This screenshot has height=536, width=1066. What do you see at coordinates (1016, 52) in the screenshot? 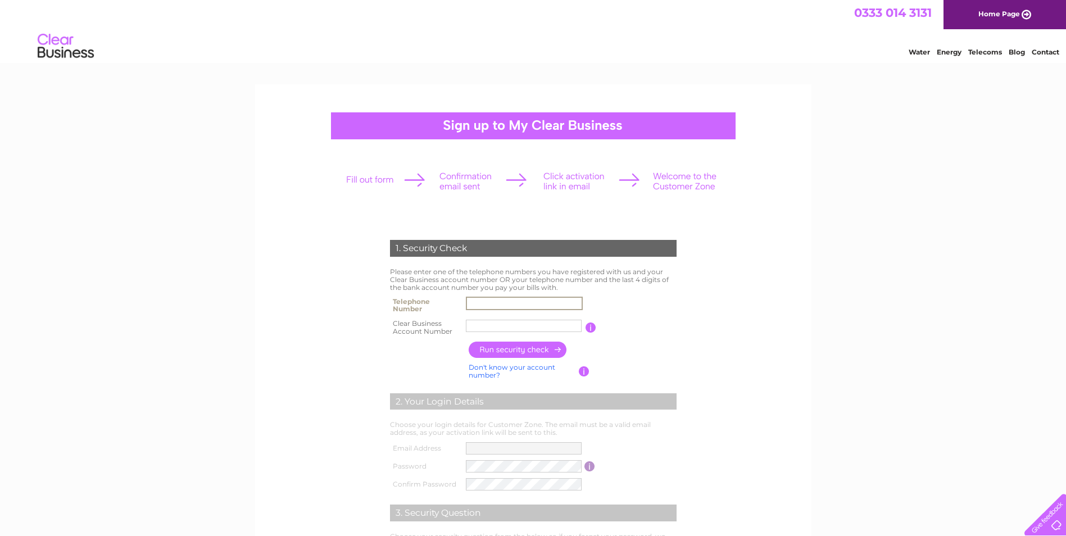
I see `a: Blog` at bounding box center [1016, 52].